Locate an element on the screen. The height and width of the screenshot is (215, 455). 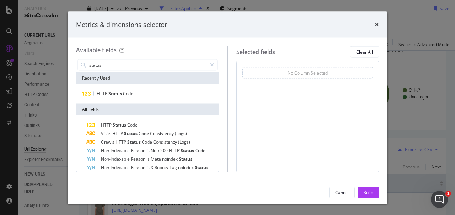
button: Build is located at coordinates (368, 192).